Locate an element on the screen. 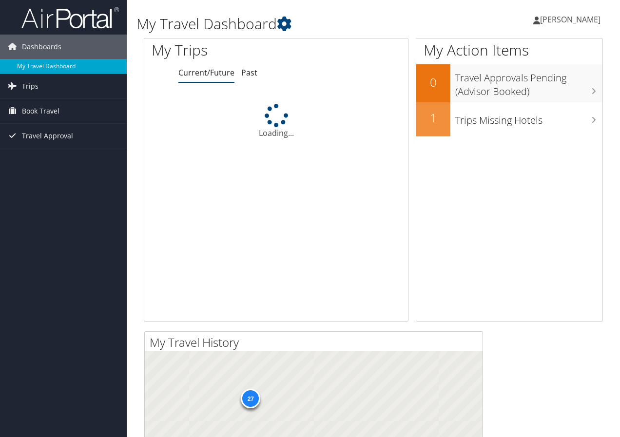  div: 27 is located at coordinates (251, 399).